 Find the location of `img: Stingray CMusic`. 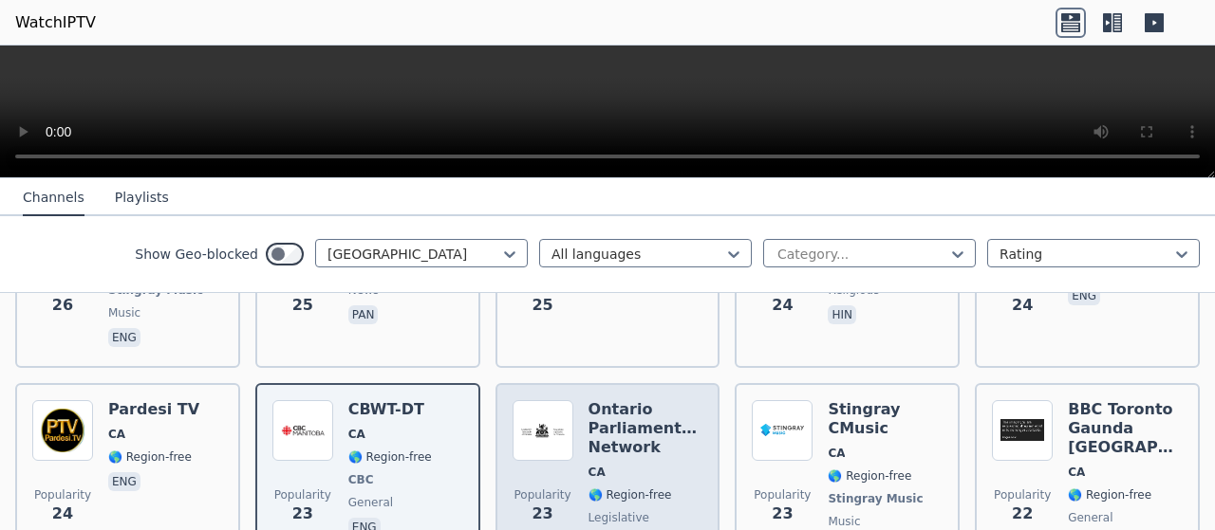

img: Stingray CMusic is located at coordinates (782, 431).